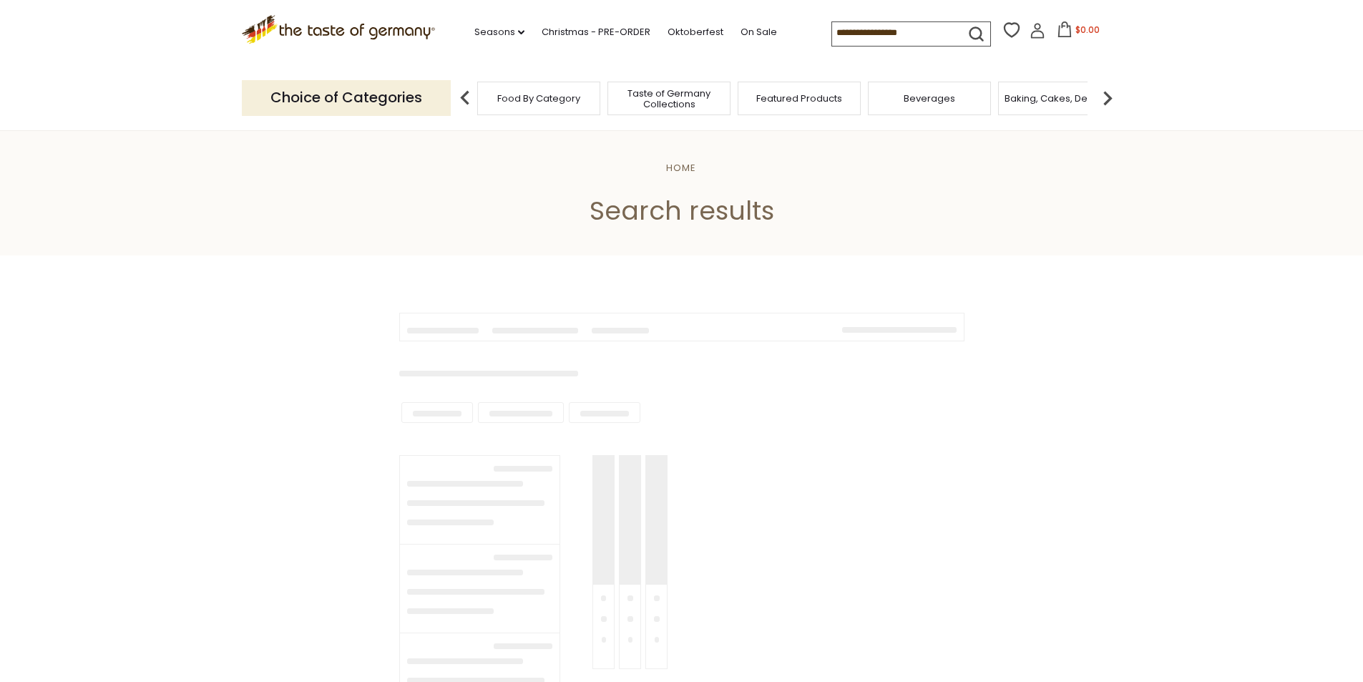 The image size is (1363, 682). Describe the element at coordinates (1078, 32) in the screenshot. I see `button: $0.00` at that location.